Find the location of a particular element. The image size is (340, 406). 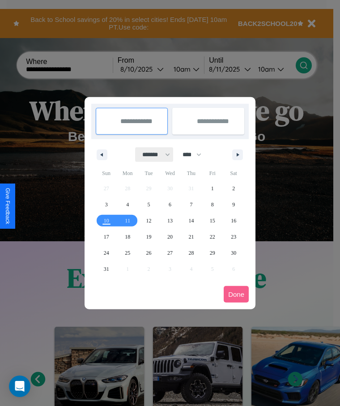

button: 24 is located at coordinates (106, 253).